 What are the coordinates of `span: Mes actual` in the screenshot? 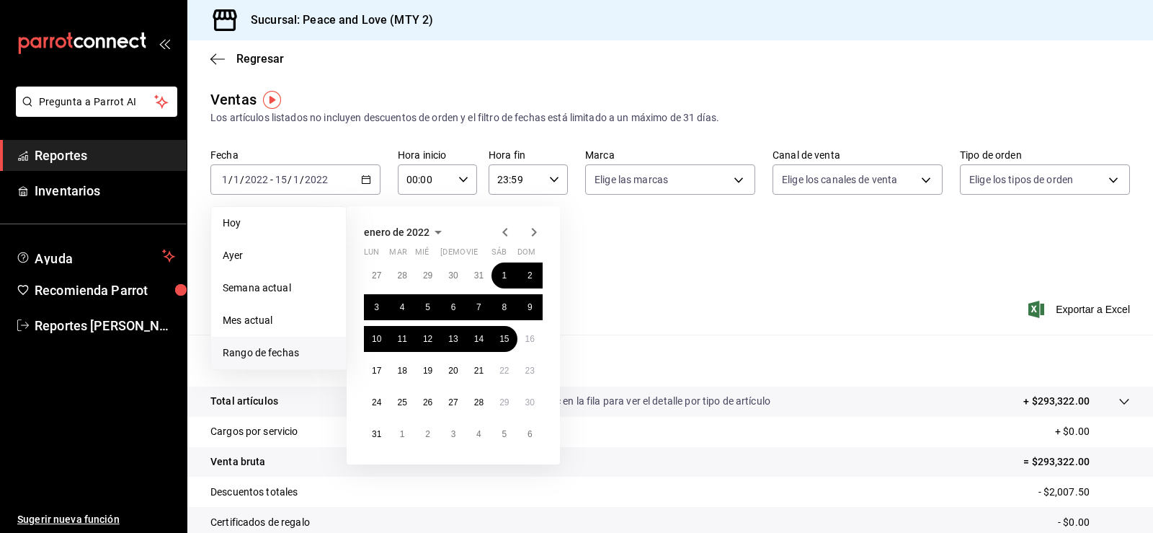 It's located at (278, 320).